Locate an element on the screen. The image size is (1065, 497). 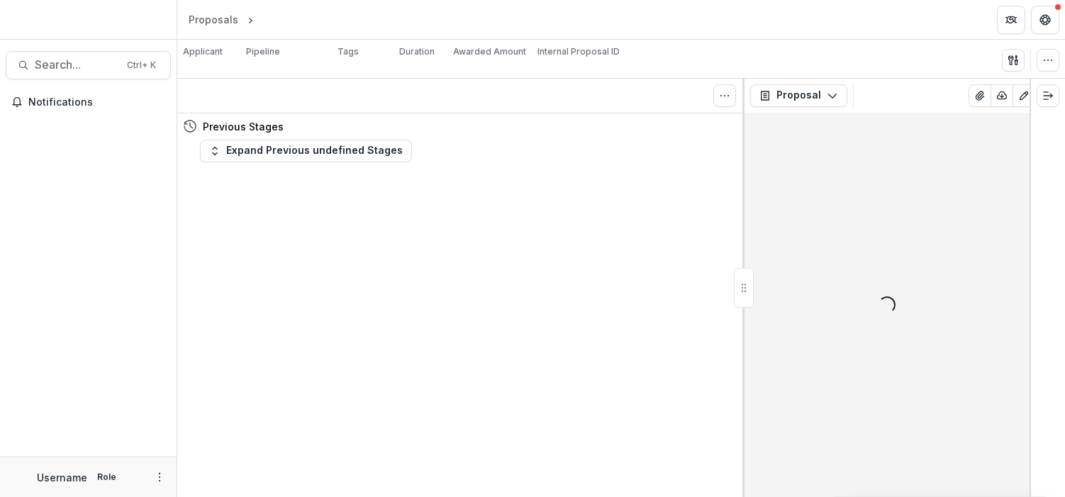
button: Partners is located at coordinates (1011, 20).